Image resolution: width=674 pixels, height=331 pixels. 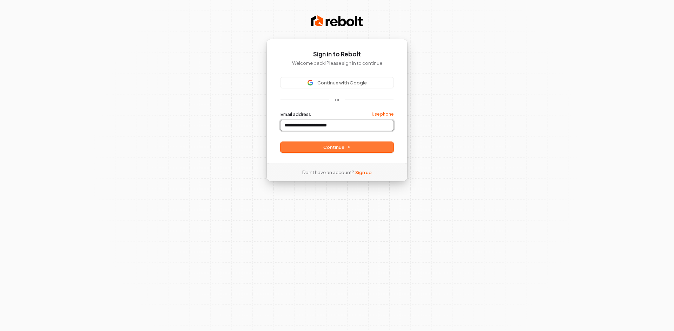 I want to click on a: Use phone, so click(x=382, y=114).